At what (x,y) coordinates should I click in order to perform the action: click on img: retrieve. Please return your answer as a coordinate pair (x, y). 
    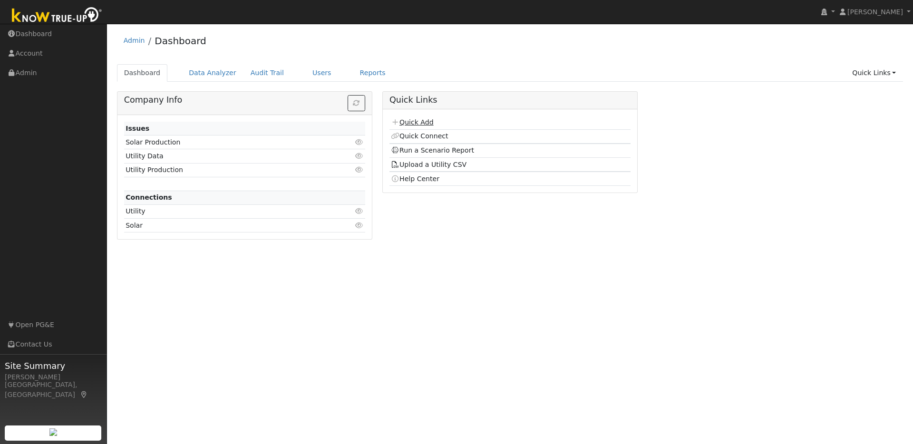
    Looking at the image, I should click on (53, 432).